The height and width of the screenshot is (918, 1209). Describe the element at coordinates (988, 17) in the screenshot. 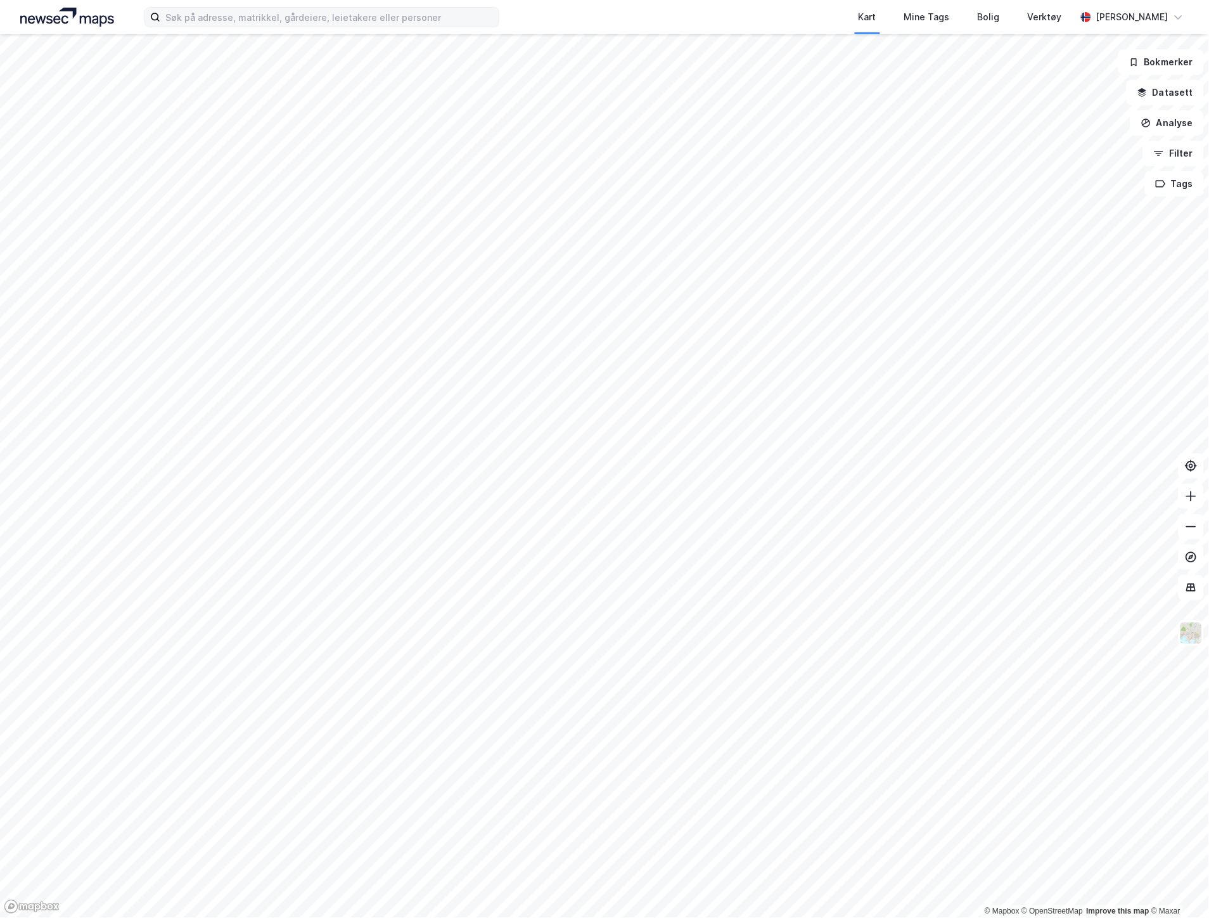

I see `div: Bolig` at that location.